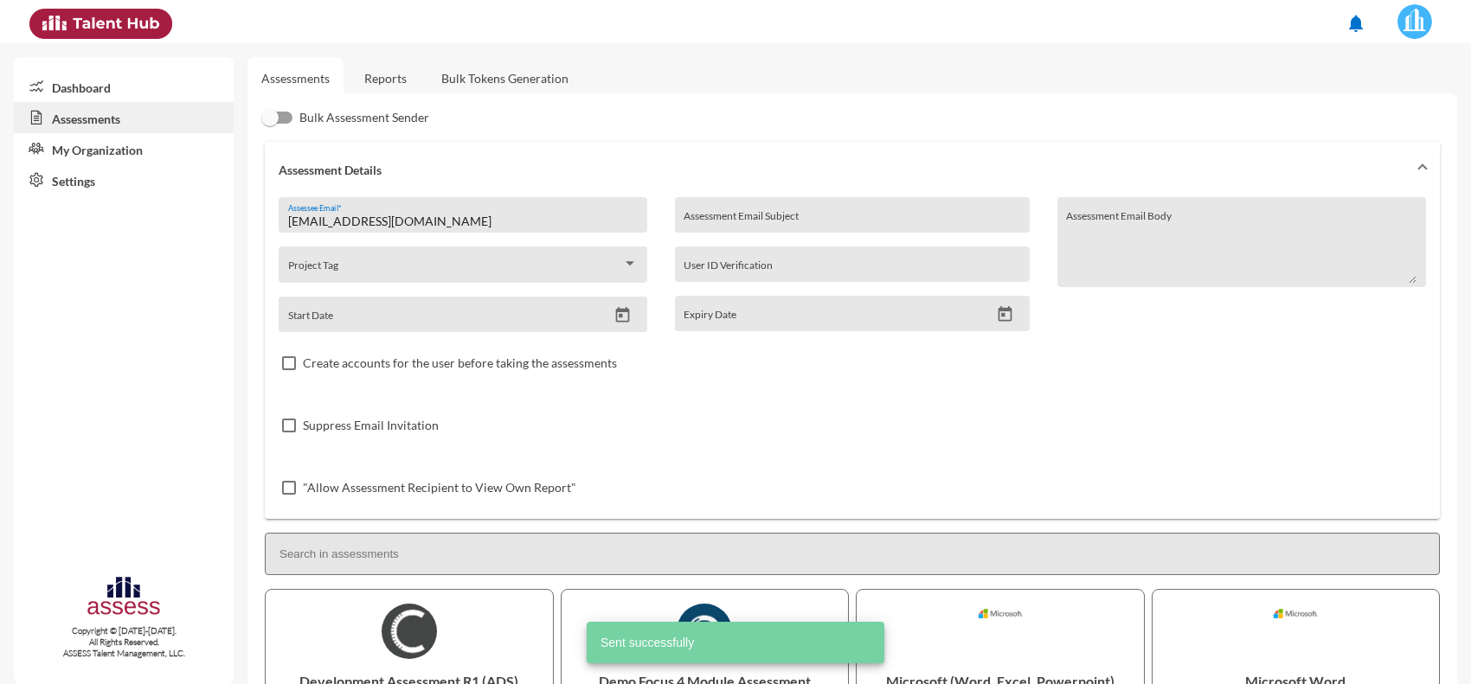  I want to click on span: "Allow Assessment Recipient to View Own Report", so click(440, 488).